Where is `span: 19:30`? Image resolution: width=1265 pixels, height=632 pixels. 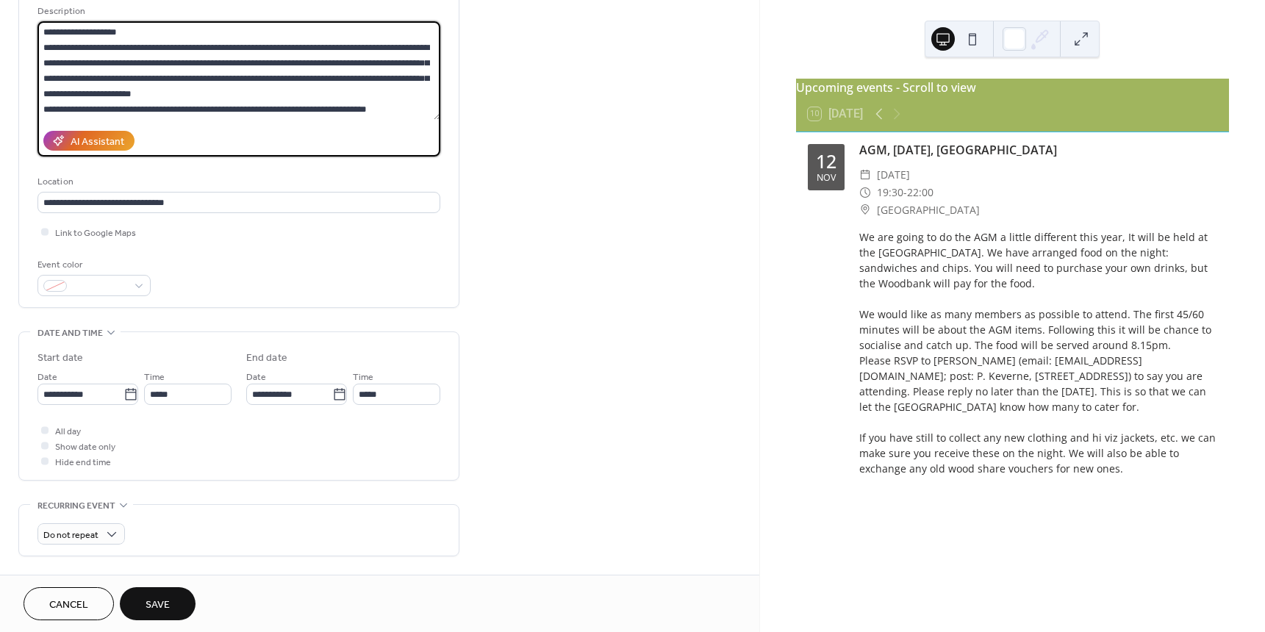
span: 19:30 is located at coordinates (890, 193).